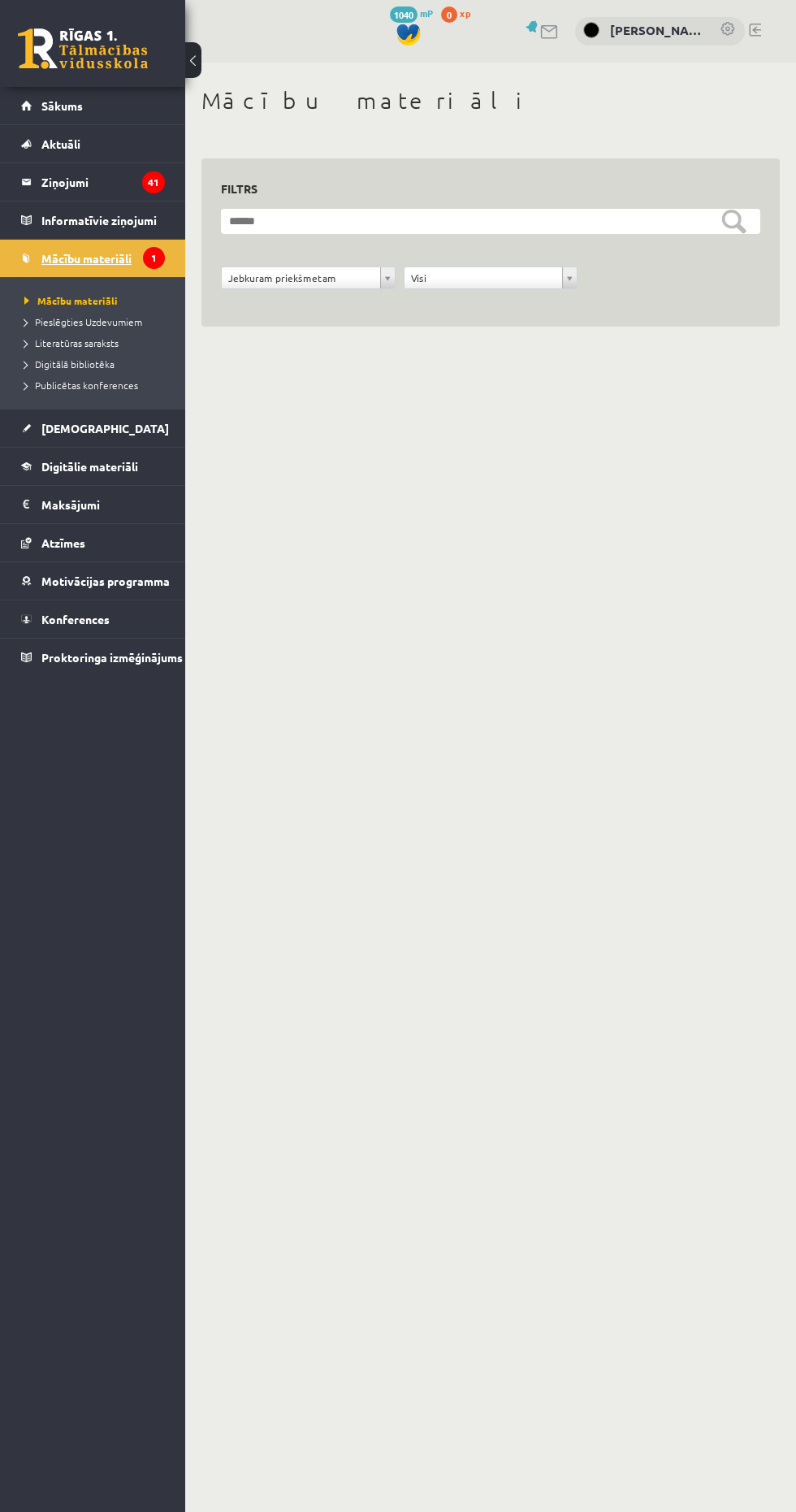  I want to click on legend: Ziņojumi, so click(103, 182).